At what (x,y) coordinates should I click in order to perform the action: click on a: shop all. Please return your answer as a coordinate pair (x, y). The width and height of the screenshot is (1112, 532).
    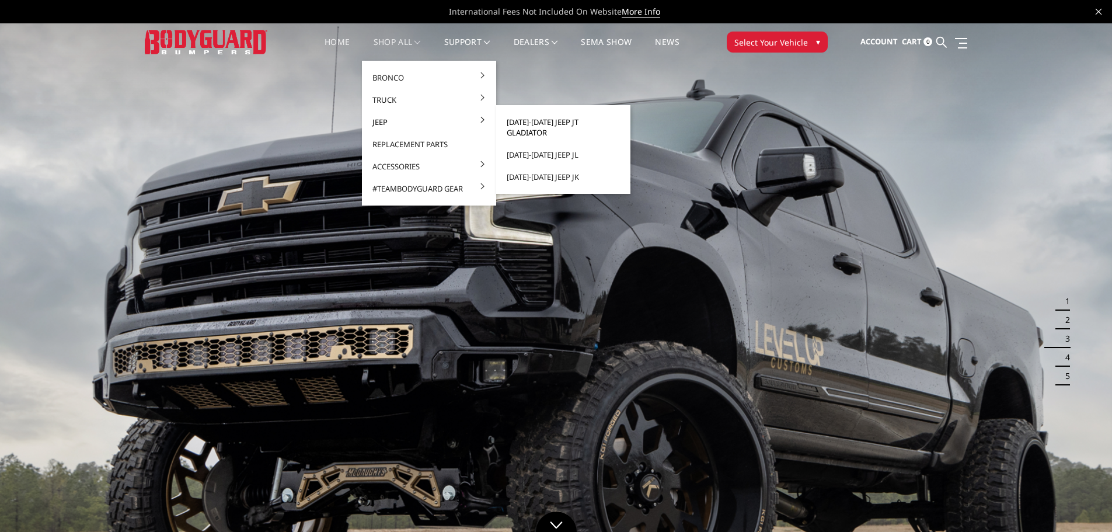
    Looking at the image, I should click on (397, 49).